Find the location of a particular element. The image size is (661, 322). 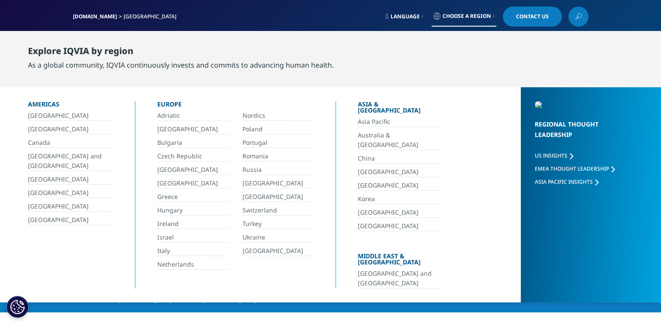

span: EMEA Thought Leadership is located at coordinates (572, 169).